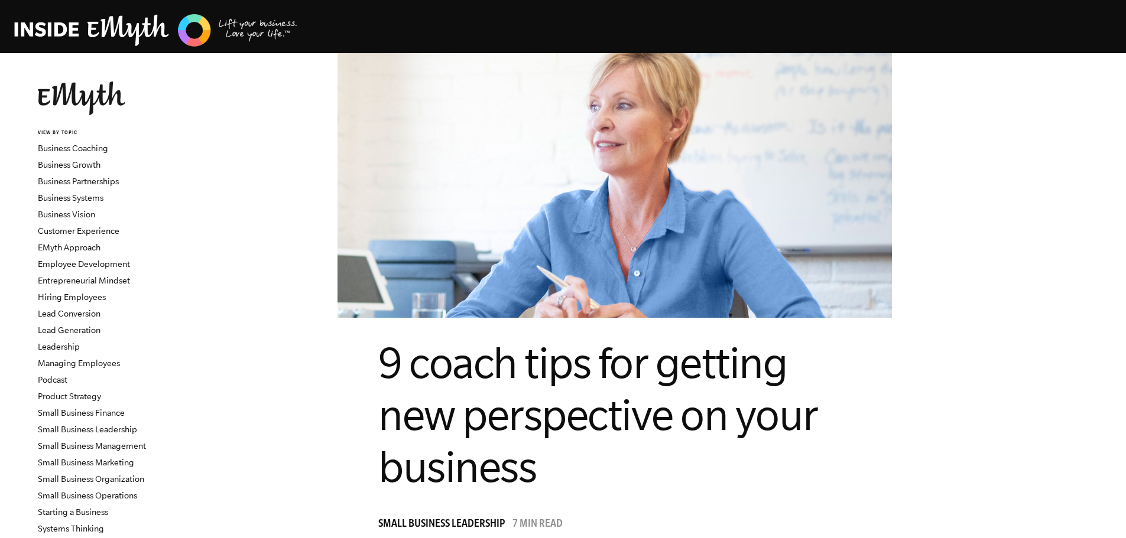 Image resolution: width=1126 pixels, height=538 pixels. I want to click on a: Lead Generation, so click(69, 330).